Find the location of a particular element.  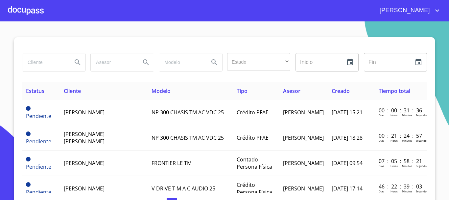

span: Creado is located at coordinates (341, 91).